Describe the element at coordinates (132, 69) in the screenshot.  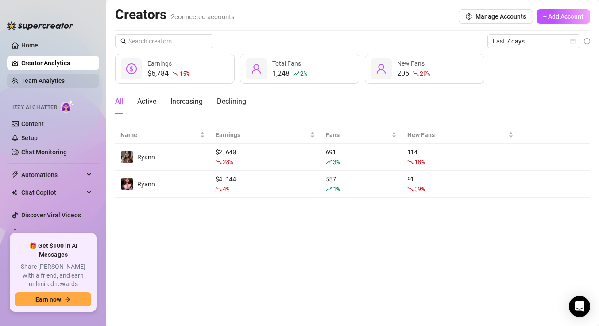
I see `span: dollar-circle` at that location.